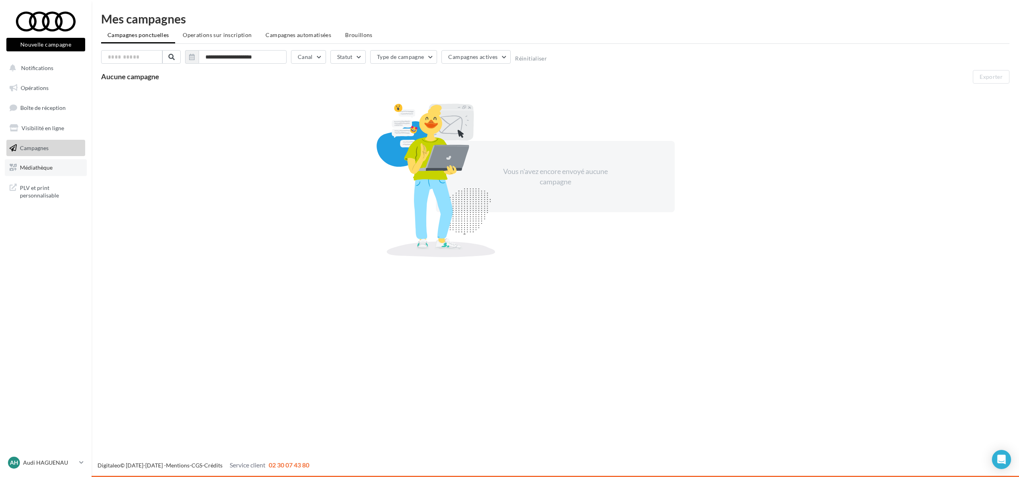  I want to click on a: Boîte de réception, so click(46, 108).